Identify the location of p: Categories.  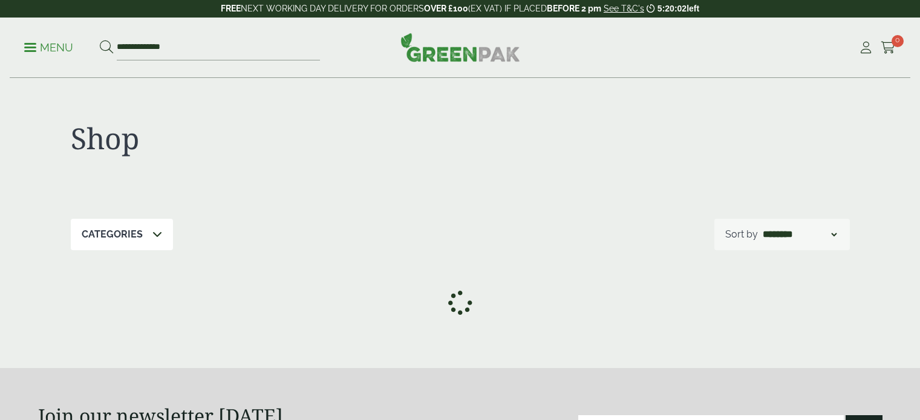
(112, 235).